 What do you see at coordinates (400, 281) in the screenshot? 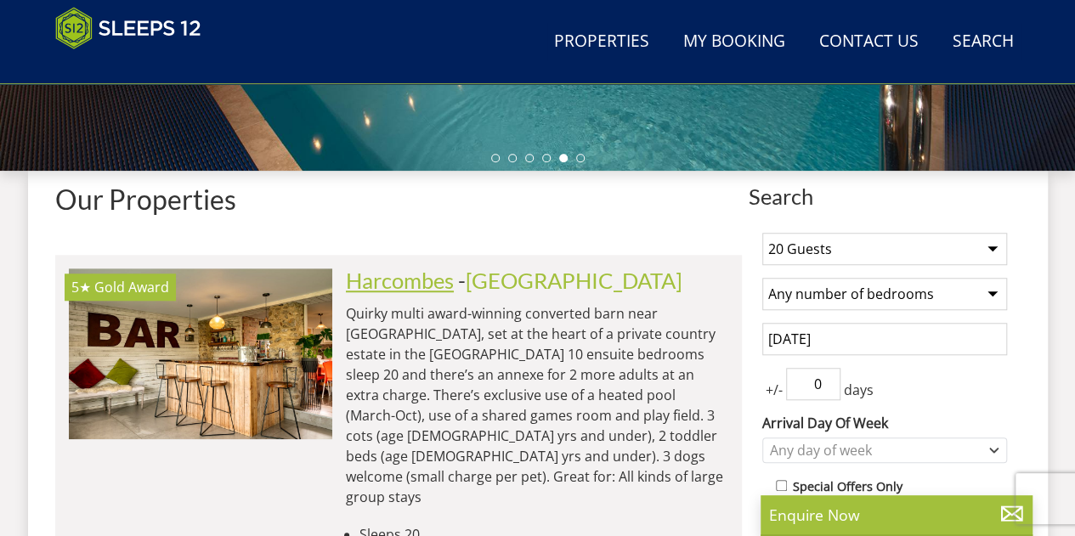
I see `a: Harcombes` at bounding box center [400, 281].